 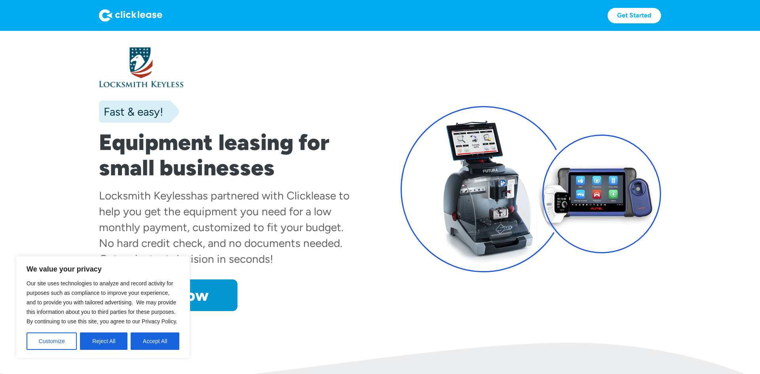 I want to click on p: We value your privacy, so click(x=103, y=269).